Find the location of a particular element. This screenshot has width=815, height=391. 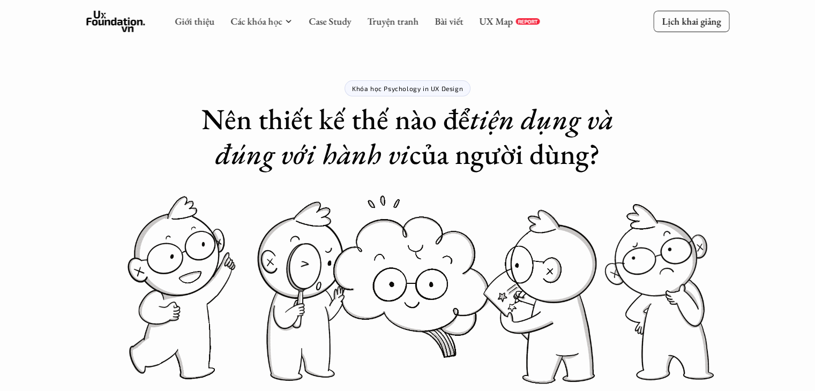

p: Lịch khai giảng is located at coordinates (691, 21).